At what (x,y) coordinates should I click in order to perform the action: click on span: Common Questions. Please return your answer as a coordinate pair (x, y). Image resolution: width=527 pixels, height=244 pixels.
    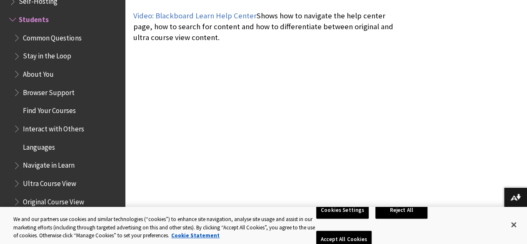
    Looking at the image, I should click on (52, 36).